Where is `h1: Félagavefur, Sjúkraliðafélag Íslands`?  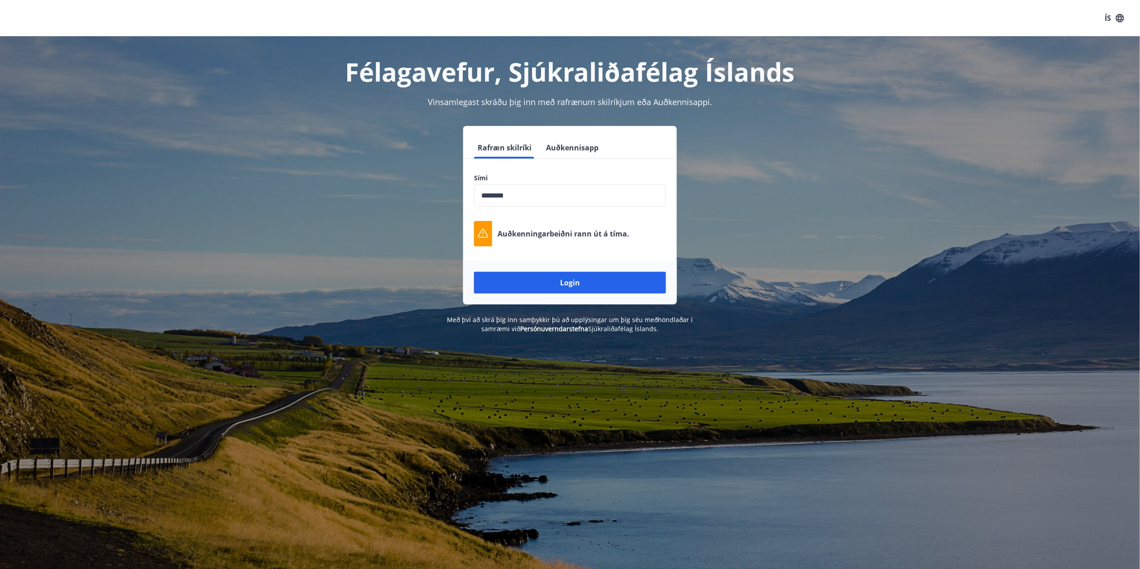 h1: Félagavefur, Sjúkraliðafélag Íslands is located at coordinates (570, 72).